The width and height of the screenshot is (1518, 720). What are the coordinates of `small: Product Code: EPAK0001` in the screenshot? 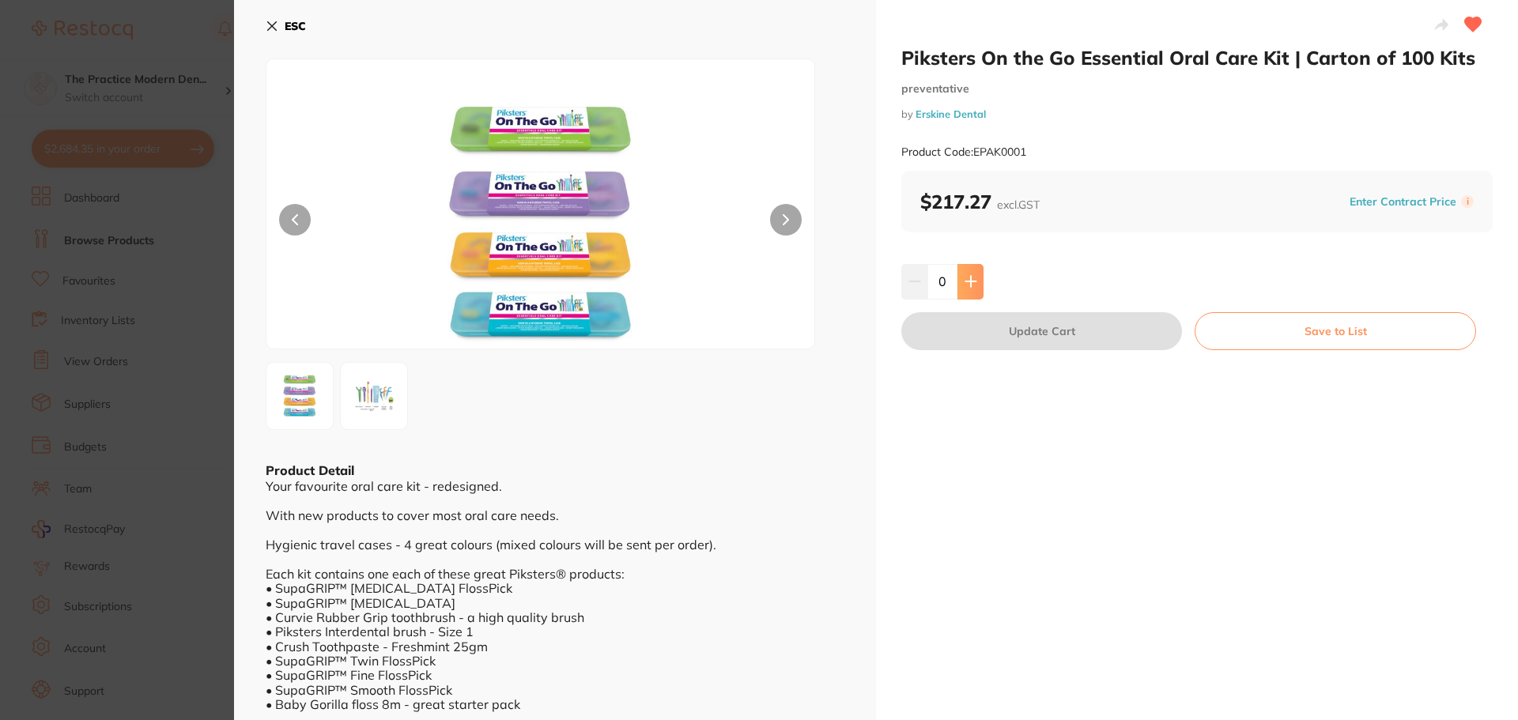 It's located at (964, 152).